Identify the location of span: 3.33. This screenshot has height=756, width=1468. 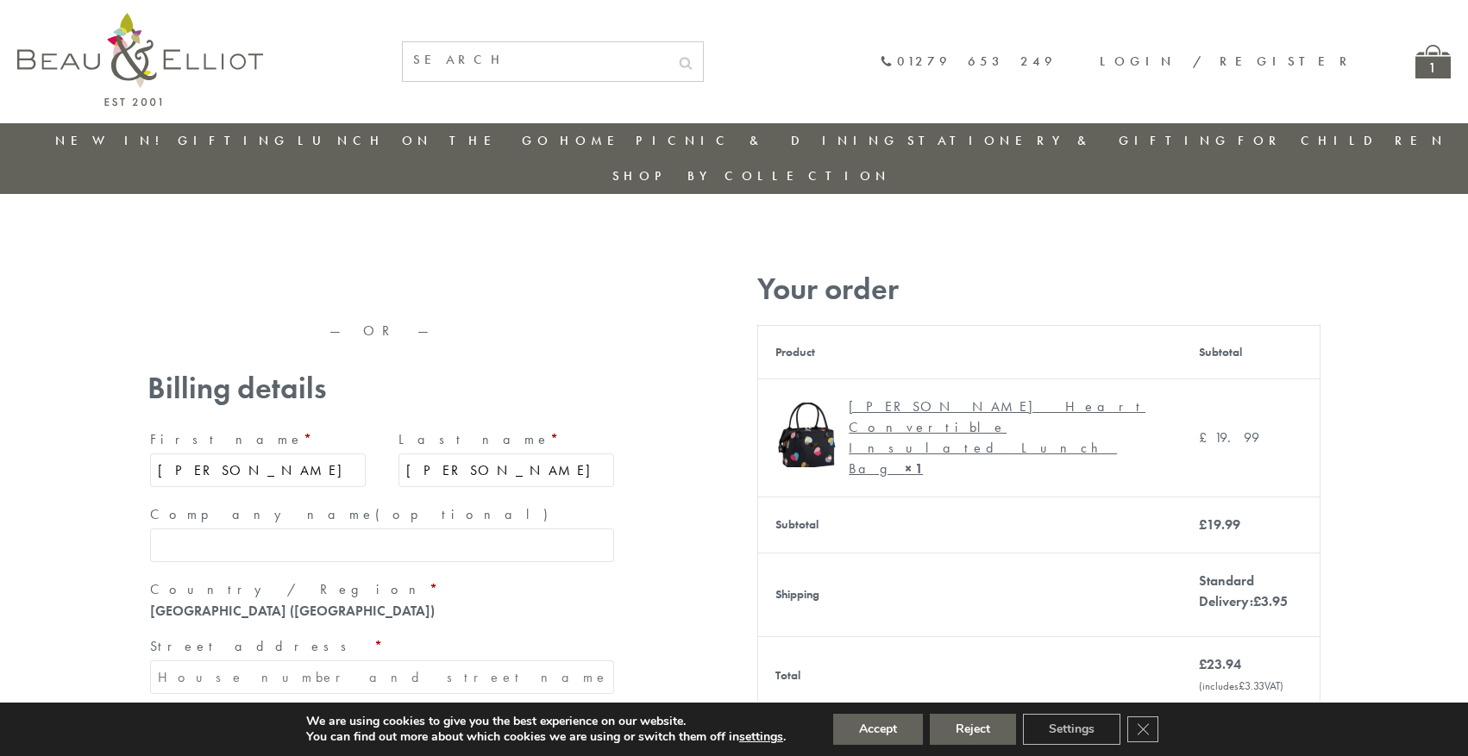
(1252, 686).